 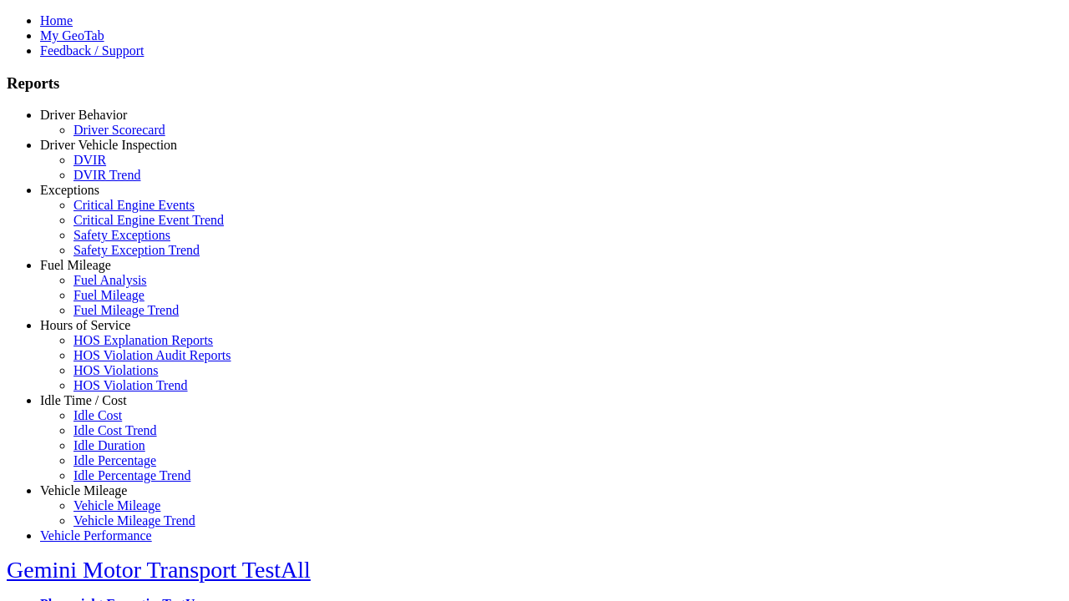 I want to click on a: Fuel Analysis, so click(x=110, y=280).